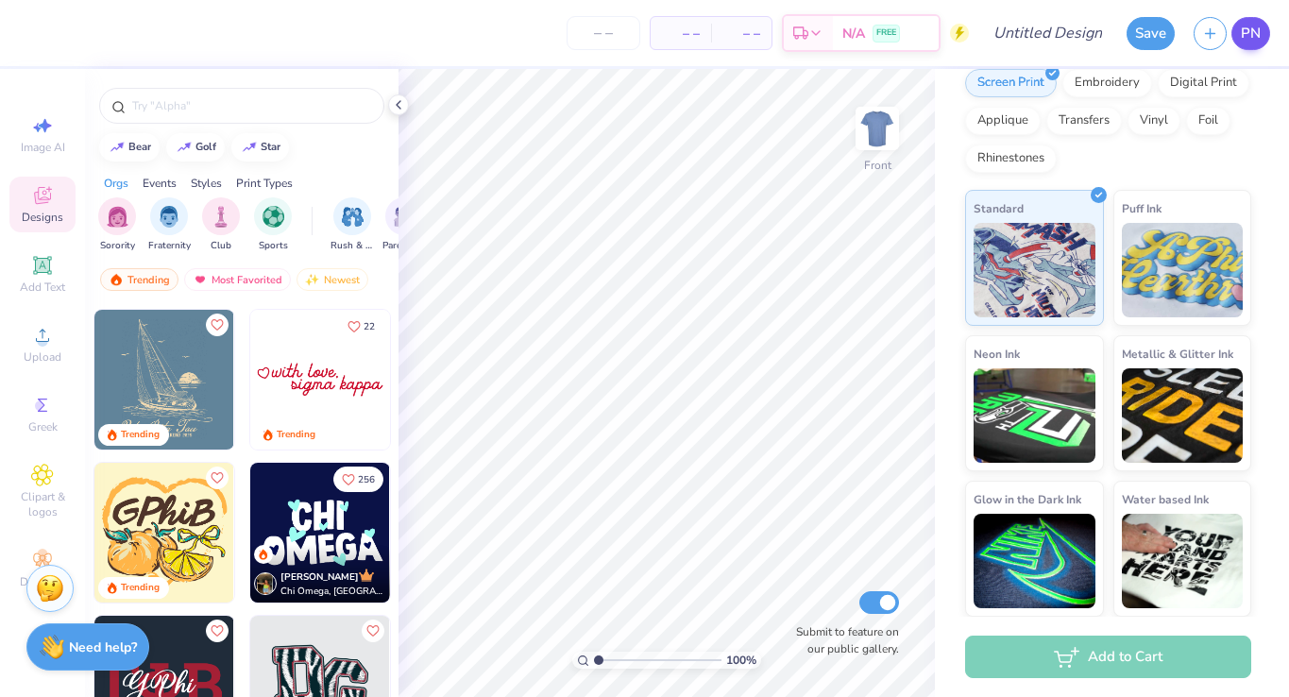  Describe the element at coordinates (160, 183) in the screenshot. I see `div: Events` at that location.